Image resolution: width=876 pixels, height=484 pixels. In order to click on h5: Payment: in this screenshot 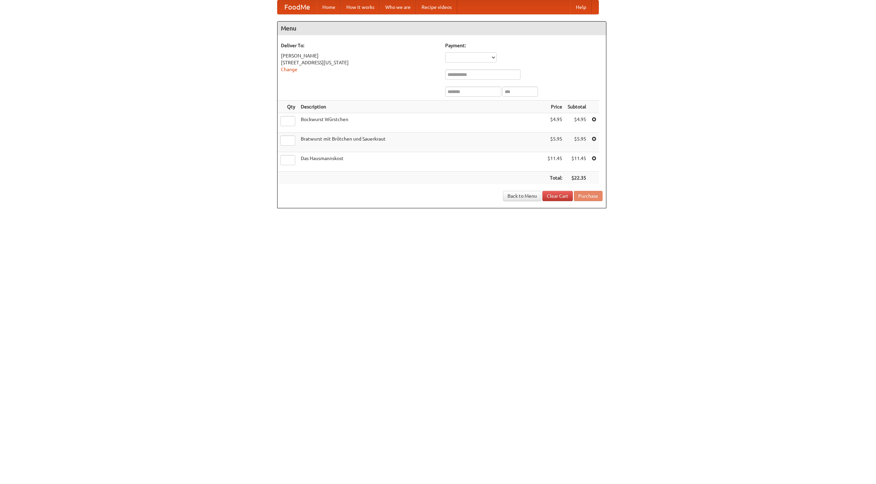, I will do `click(524, 46)`.